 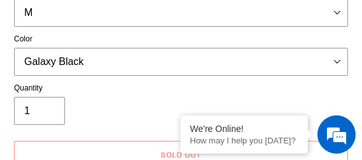 I want to click on label: Quantity, so click(x=181, y=88).